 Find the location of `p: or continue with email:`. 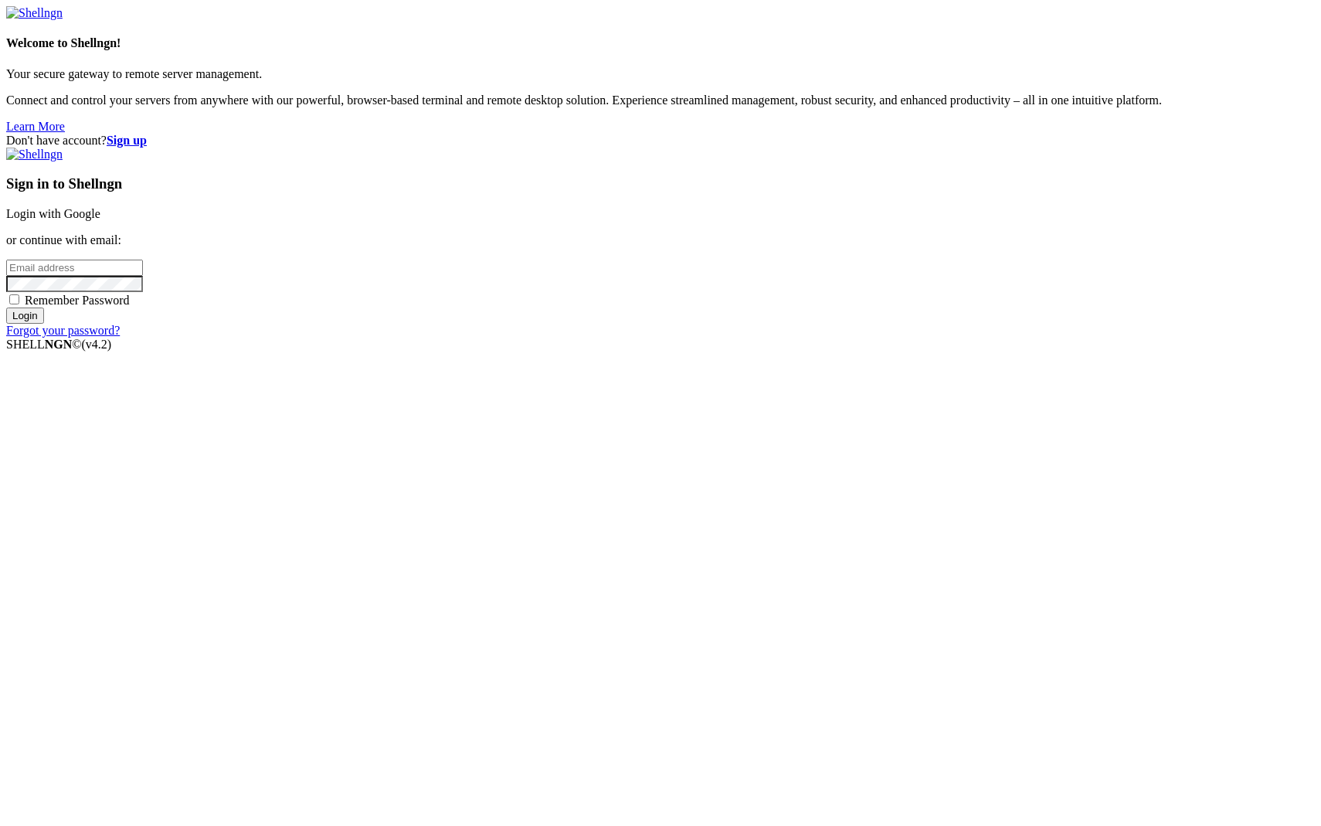

p: or continue with email: is located at coordinates (660, 240).